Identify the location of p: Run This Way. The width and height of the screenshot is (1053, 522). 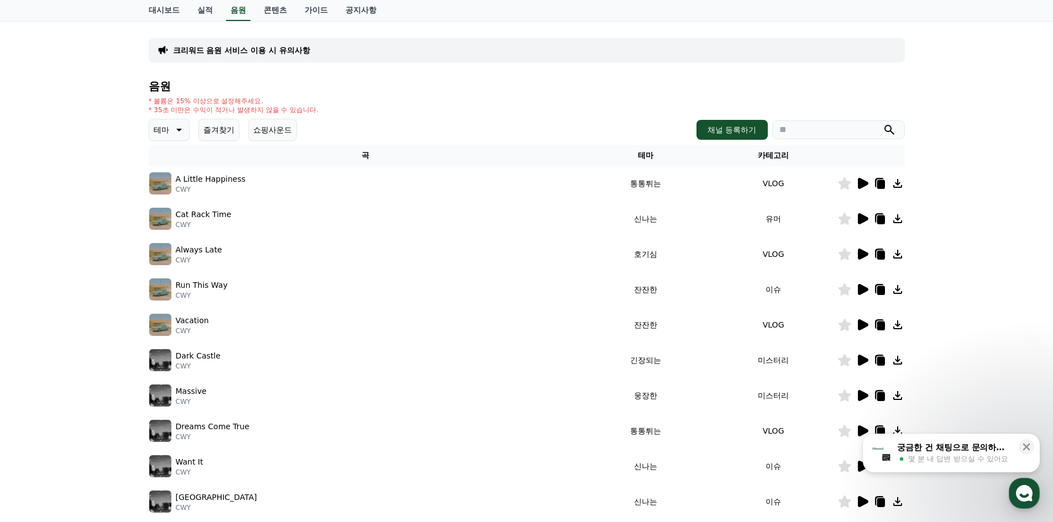
(202, 285).